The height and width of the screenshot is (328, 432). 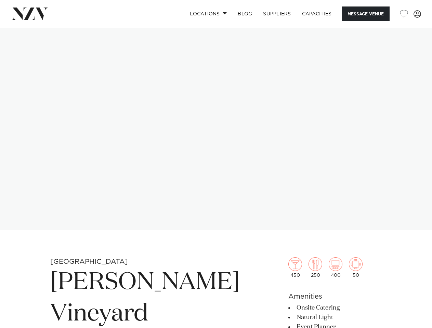 I want to click on div: 250, so click(x=315, y=268).